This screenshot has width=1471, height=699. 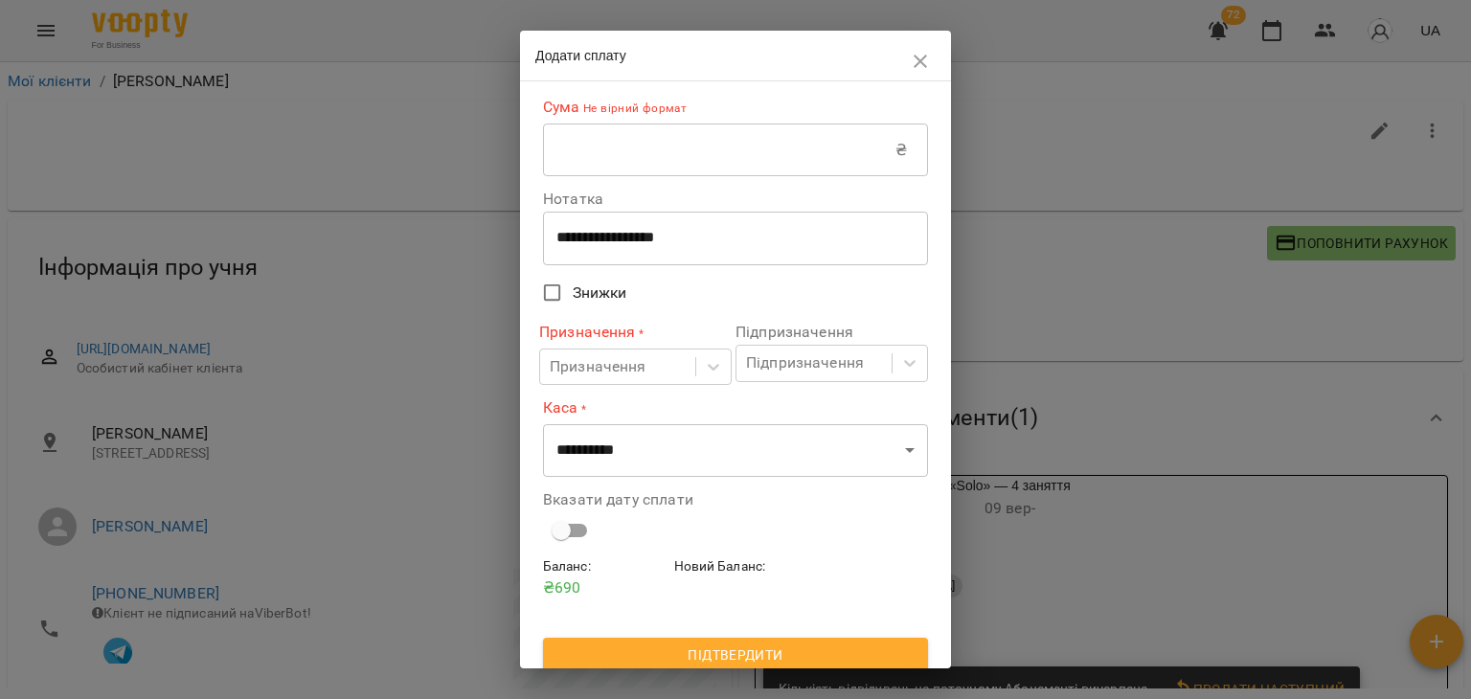 I want to click on label: Нотатка, so click(x=736, y=199).